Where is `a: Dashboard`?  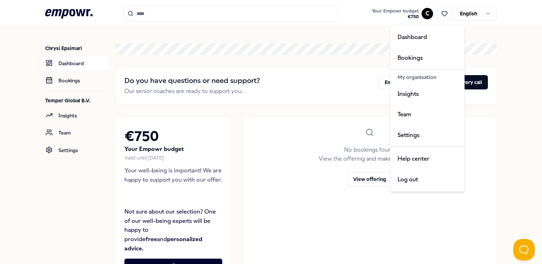 a: Dashboard is located at coordinates (427, 37).